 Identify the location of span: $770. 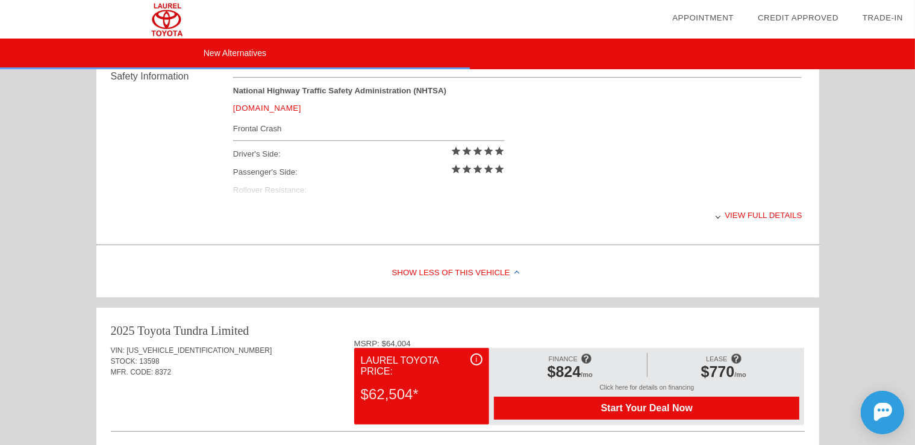
(718, 372).